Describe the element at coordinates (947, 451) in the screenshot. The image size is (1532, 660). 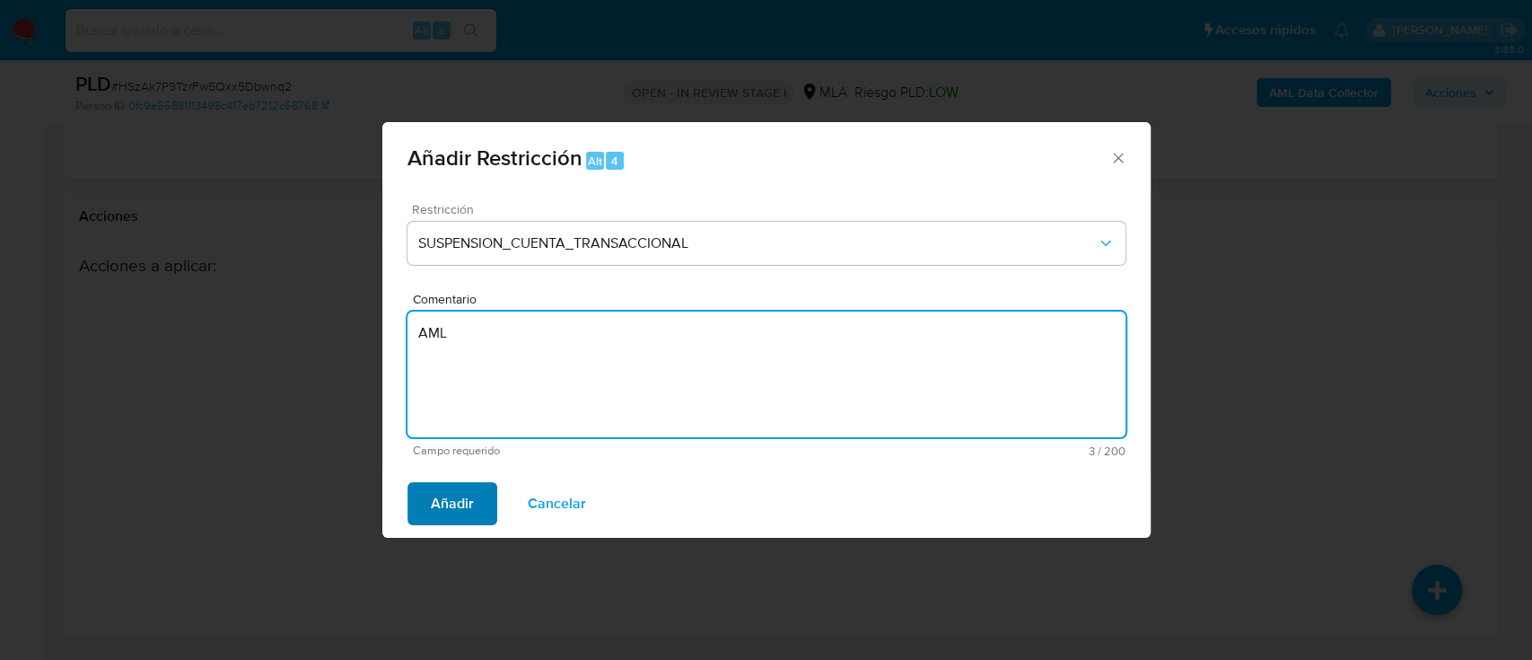
I see `span: Máximo 200 caracteres` at that location.